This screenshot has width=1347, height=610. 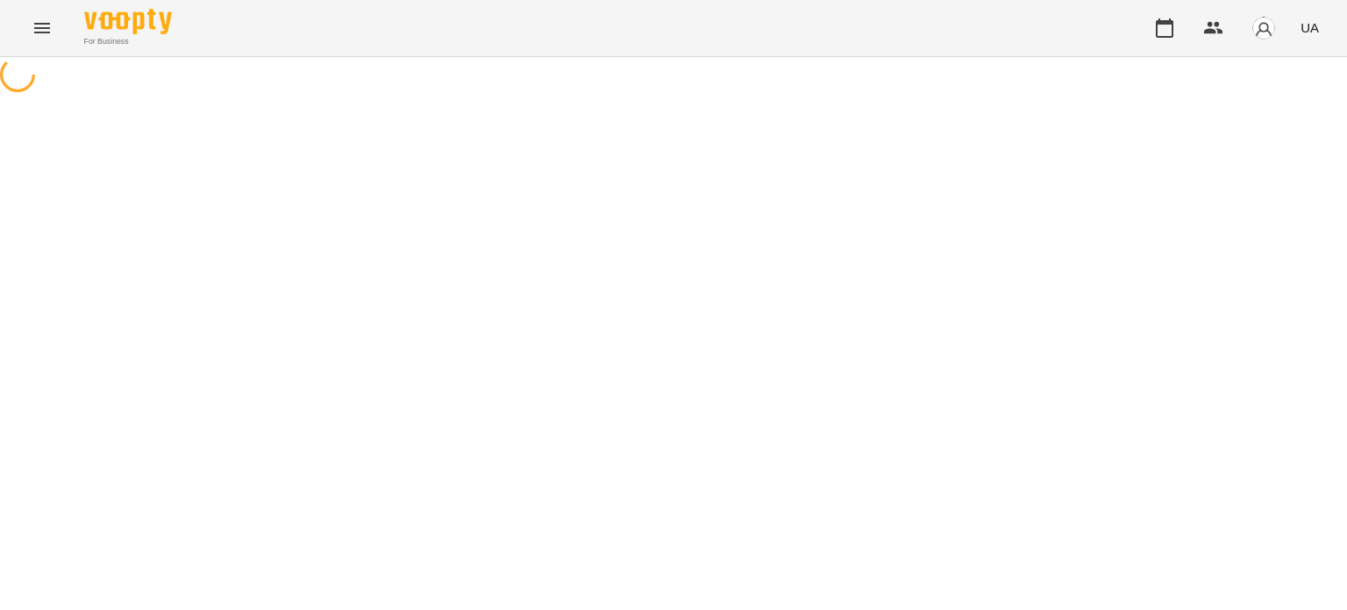 I want to click on img: Voopty Logo, so click(x=128, y=21).